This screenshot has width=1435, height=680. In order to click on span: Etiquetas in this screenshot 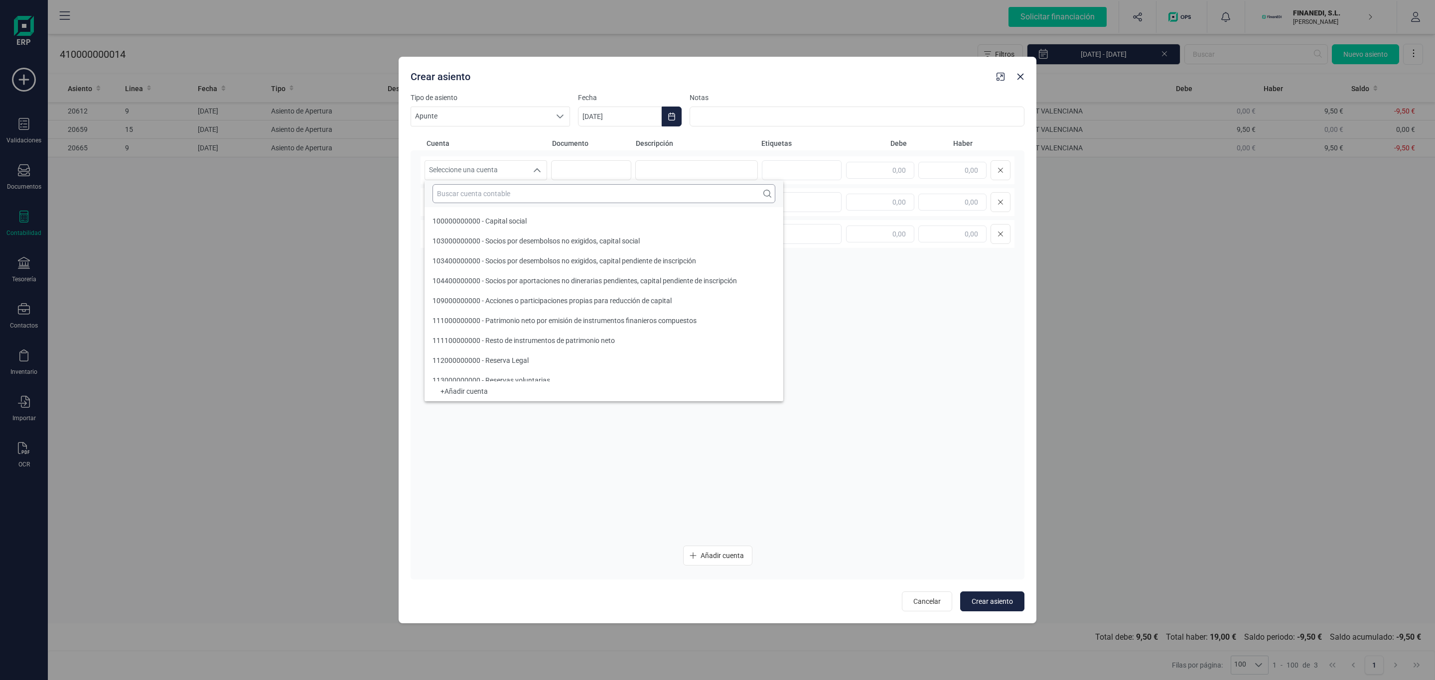, I will do `click(801, 143)`.